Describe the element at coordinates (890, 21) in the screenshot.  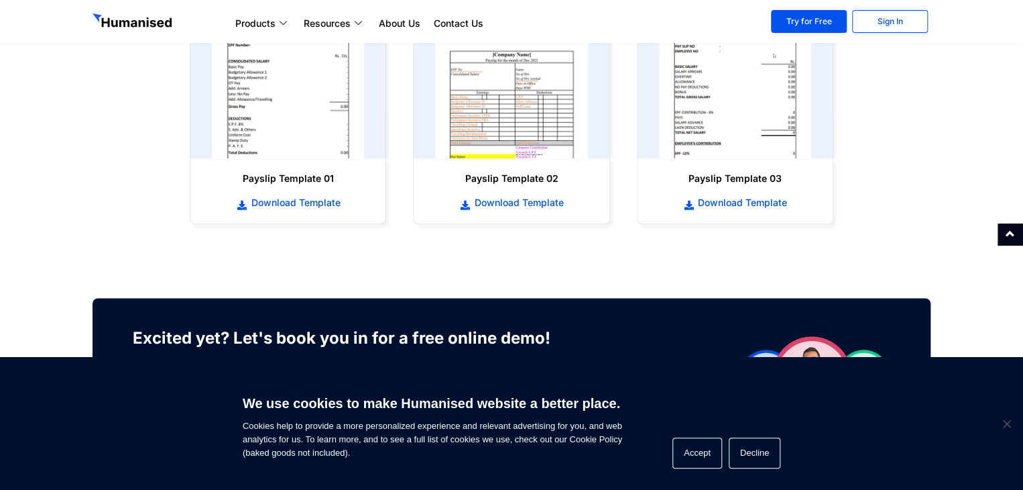
I see `a: Sign In` at that location.